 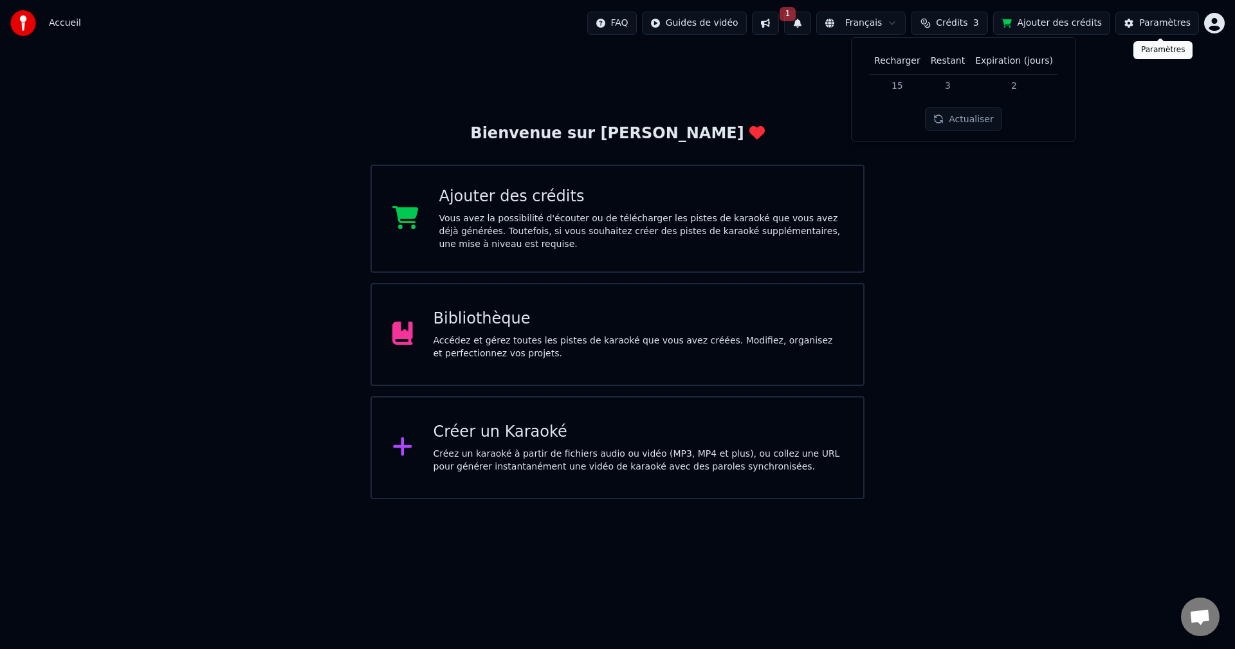 I want to click on td: 2, so click(x=1013, y=86).